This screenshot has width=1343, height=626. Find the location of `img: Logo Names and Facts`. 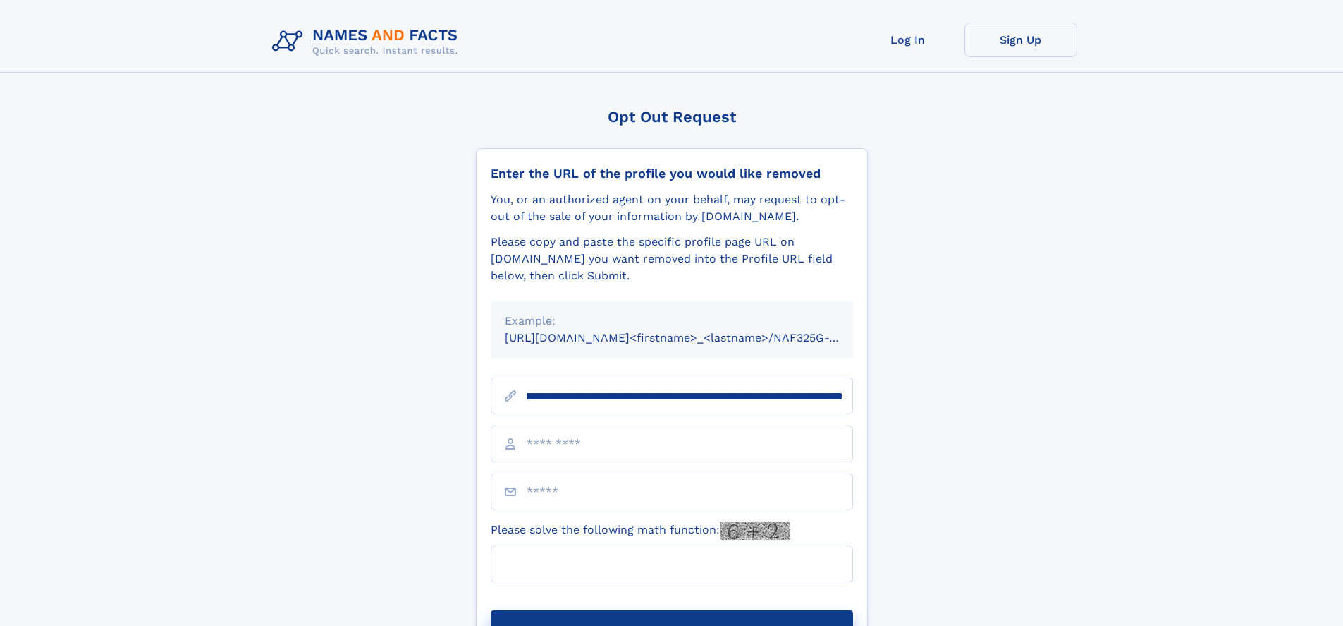

img: Logo Names and Facts is located at coordinates (368, 42).